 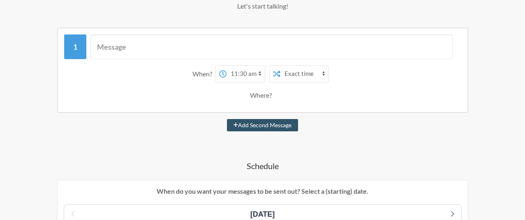 I want to click on h4: Schedule, so click(x=262, y=166).